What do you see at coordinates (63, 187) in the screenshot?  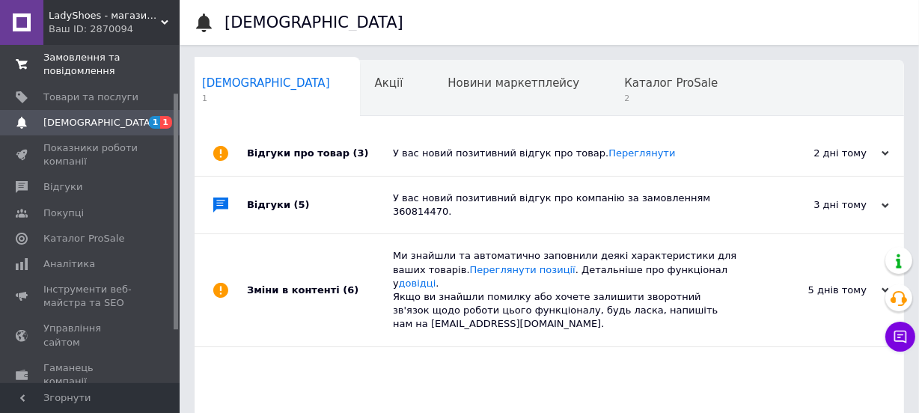 I see `span: Відгуки` at bounding box center [63, 187].